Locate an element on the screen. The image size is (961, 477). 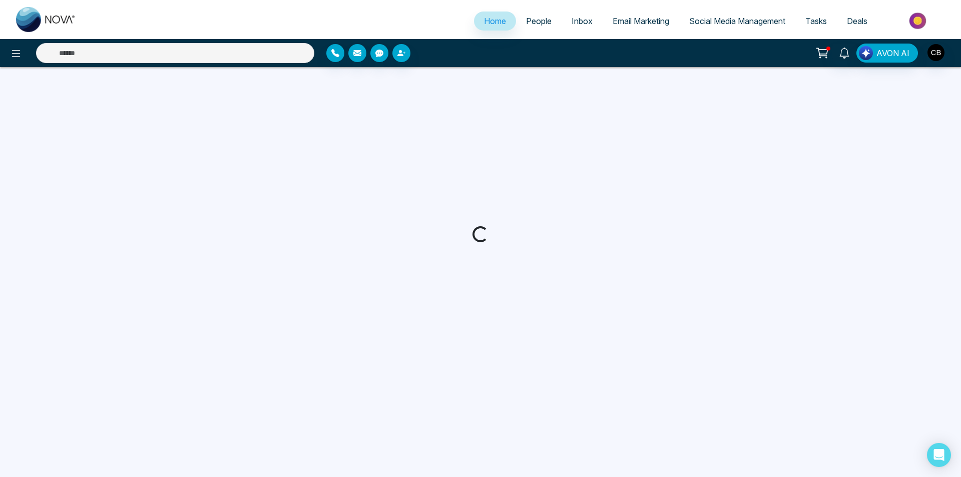
a: Deals is located at coordinates (857, 21).